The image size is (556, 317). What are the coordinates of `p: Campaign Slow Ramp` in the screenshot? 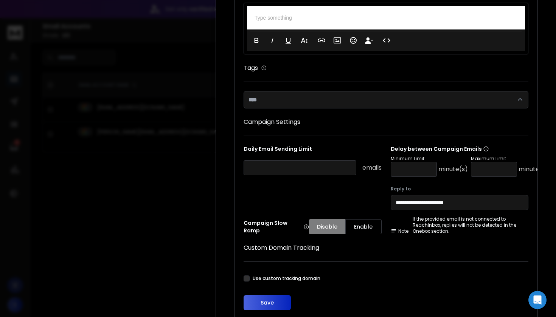 It's located at (276, 227).